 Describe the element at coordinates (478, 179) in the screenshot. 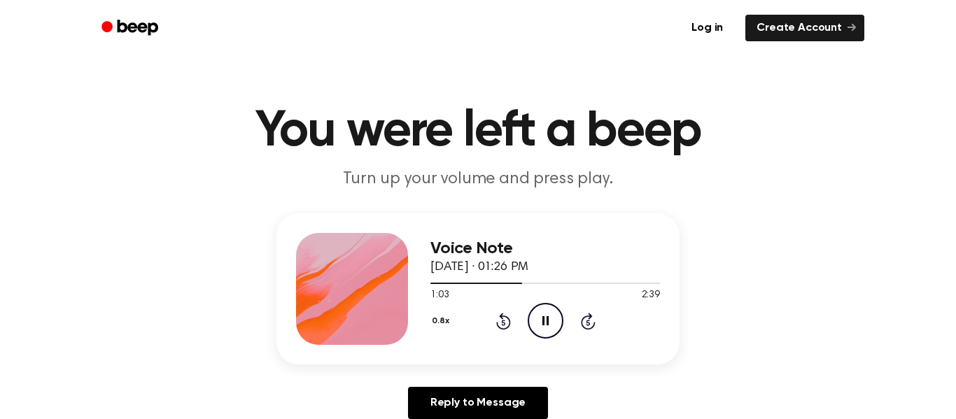

I see `p: Turn up your volume and press play.` at that location.